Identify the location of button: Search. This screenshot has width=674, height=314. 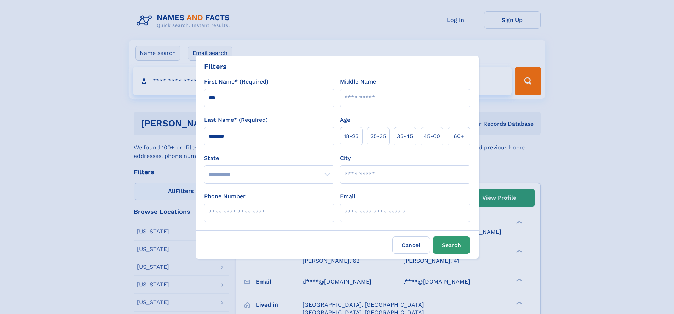
(451, 245).